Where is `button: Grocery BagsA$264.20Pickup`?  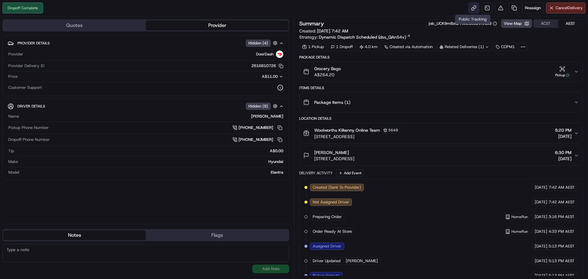
button: Grocery BagsA$264.20Pickup is located at coordinates (441, 72).